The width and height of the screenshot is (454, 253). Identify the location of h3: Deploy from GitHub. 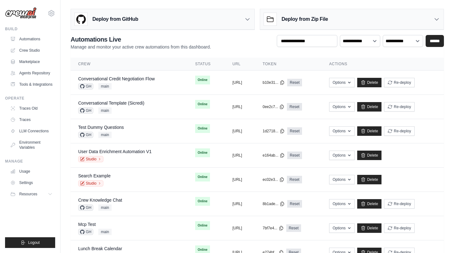
(115, 19).